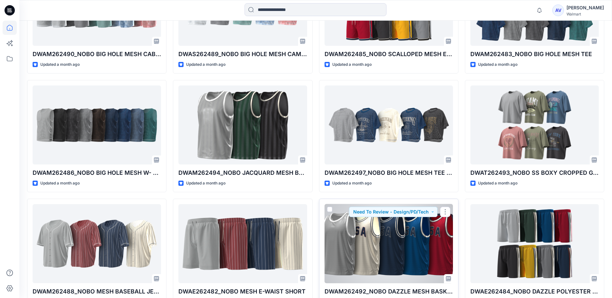  What do you see at coordinates (534, 54) in the screenshot?
I see `p: DWAM262483_NOBO BIG HOLE MESH TEE` at bounding box center [534, 54].